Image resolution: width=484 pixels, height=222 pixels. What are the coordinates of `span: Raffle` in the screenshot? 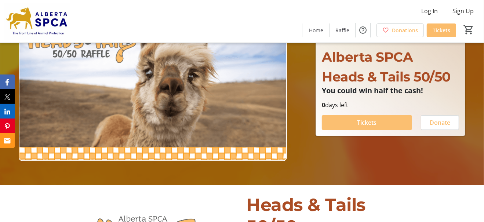 It's located at (342, 30).